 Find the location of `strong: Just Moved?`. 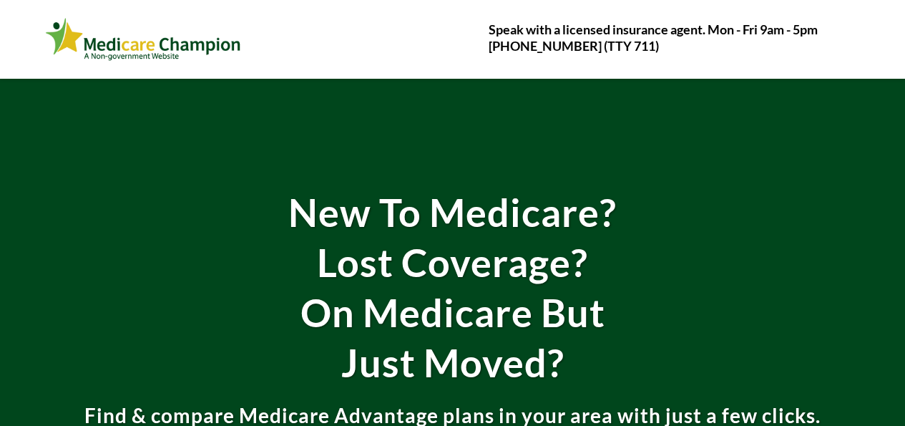

strong: Just Moved? is located at coordinates (453, 362).